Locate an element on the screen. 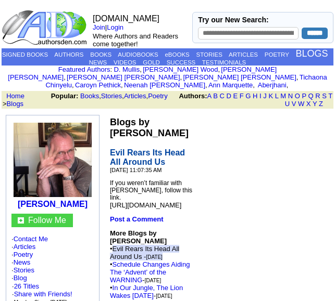  img: logo_ad.gif is located at coordinates (45, 28).